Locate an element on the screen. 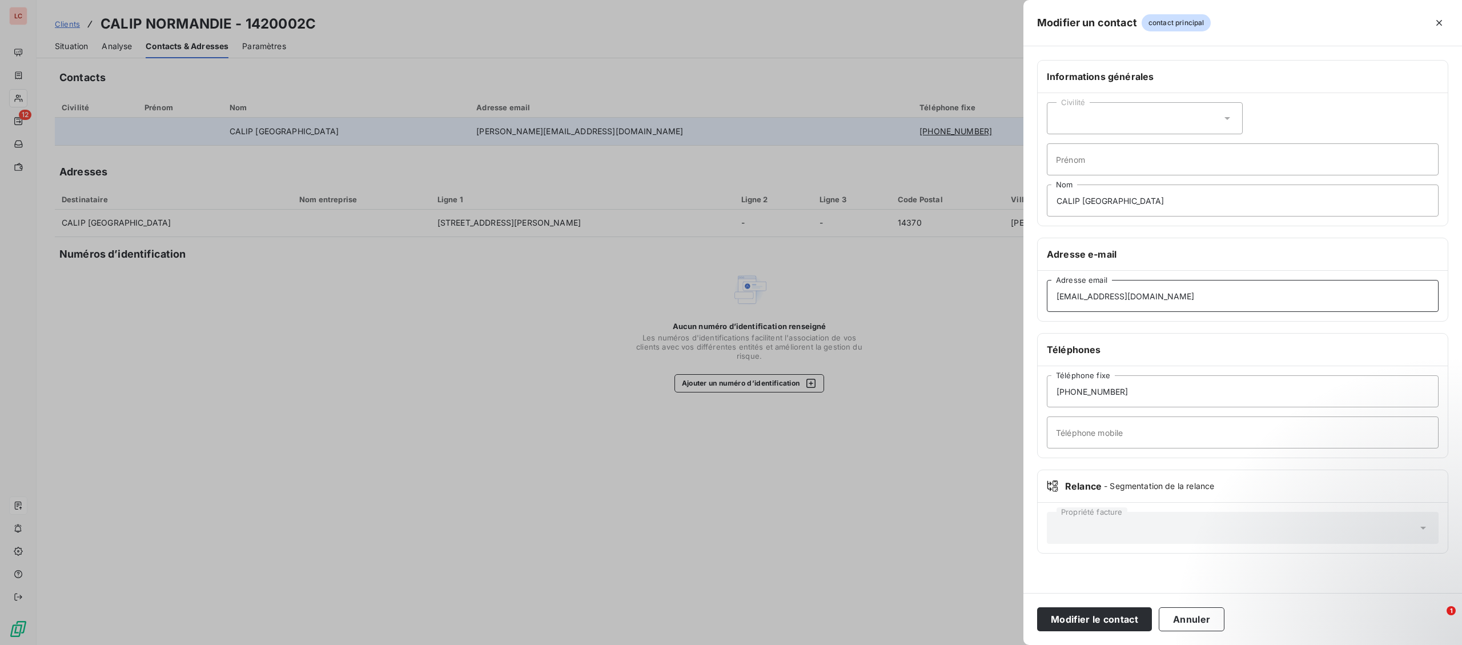  h6: Téléphones is located at coordinates (1243, 350).